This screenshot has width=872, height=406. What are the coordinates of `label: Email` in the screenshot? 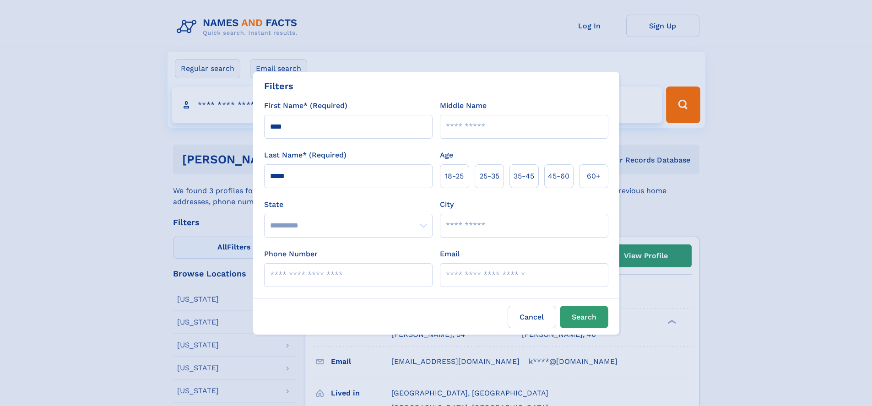 It's located at (450, 254).